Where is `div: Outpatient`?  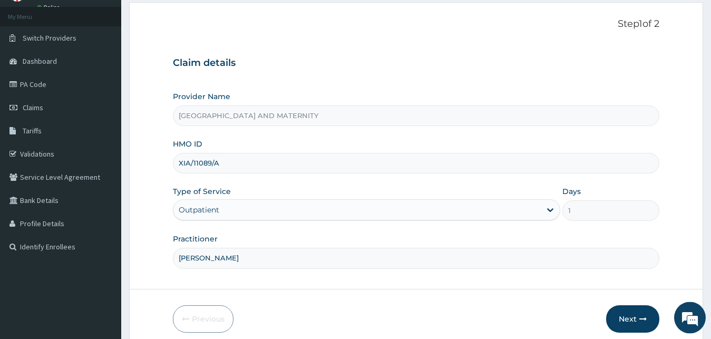 div: Outpatient is located at coordinates (199, 210).